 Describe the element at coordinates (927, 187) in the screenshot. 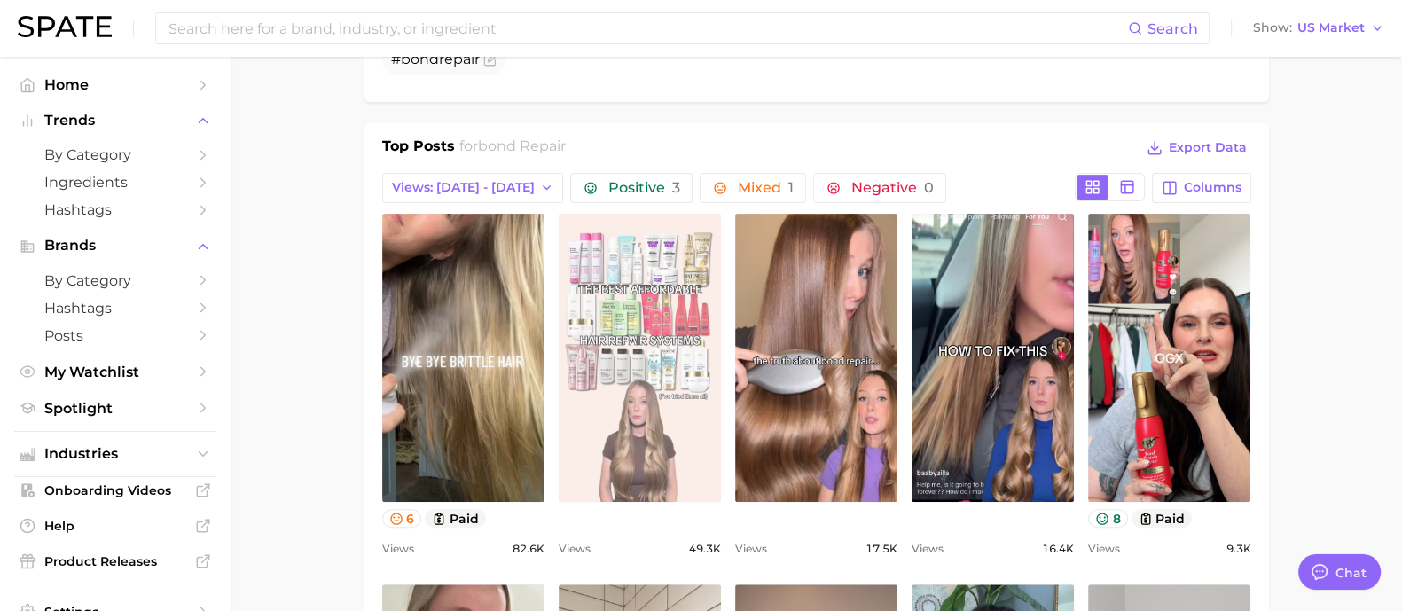

I see `span: 0` at that location.